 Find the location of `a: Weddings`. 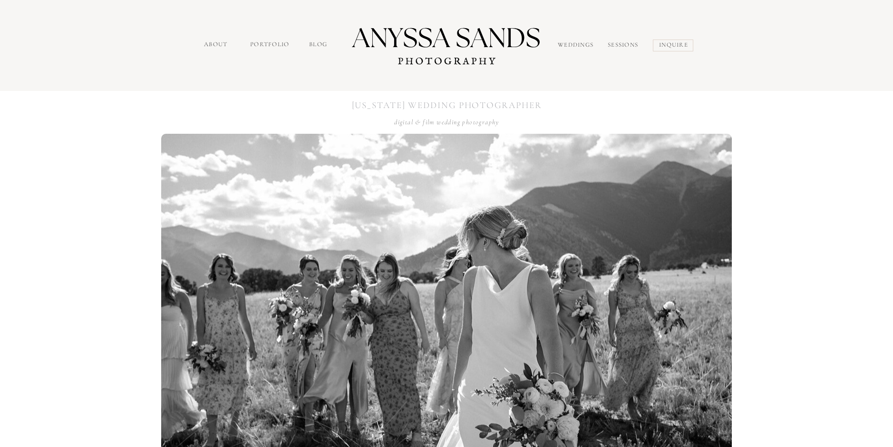

a: Weddings is located at coordinates (578, 46).